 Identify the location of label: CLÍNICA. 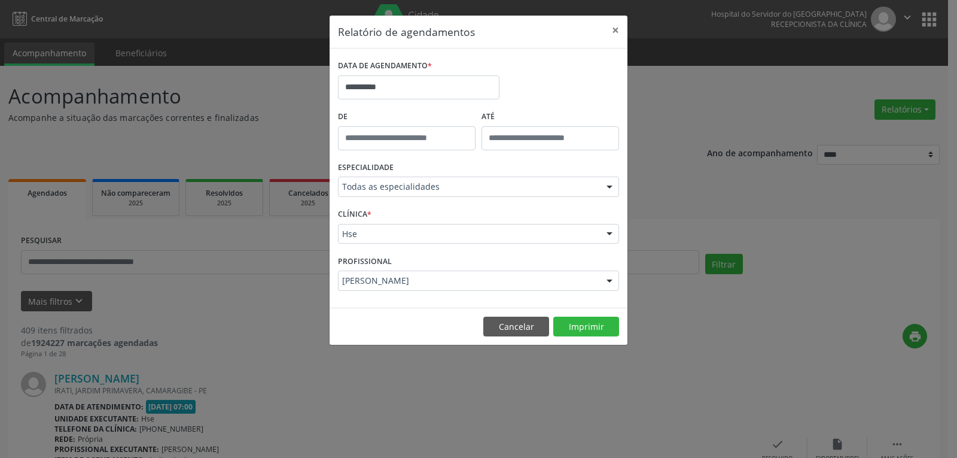
(355, 214).